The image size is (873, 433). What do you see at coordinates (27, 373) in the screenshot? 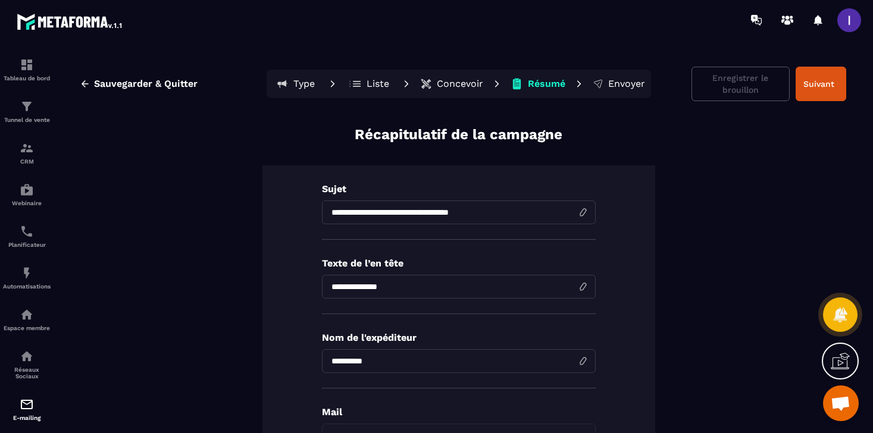
I see `p: Réseaux Sociaux` at bounding box center [27, 373].